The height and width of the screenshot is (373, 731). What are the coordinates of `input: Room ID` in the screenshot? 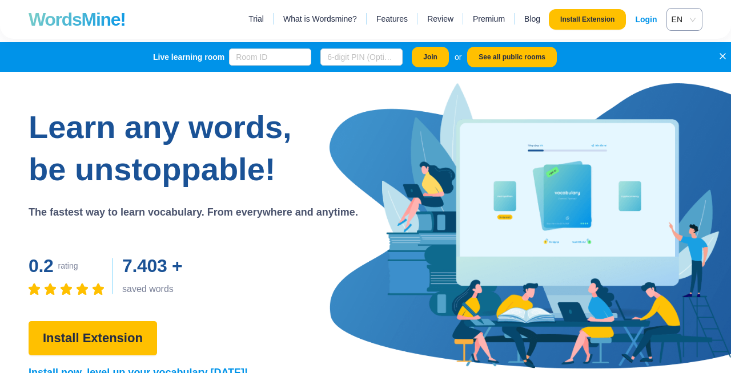 It's located at (270, 57).